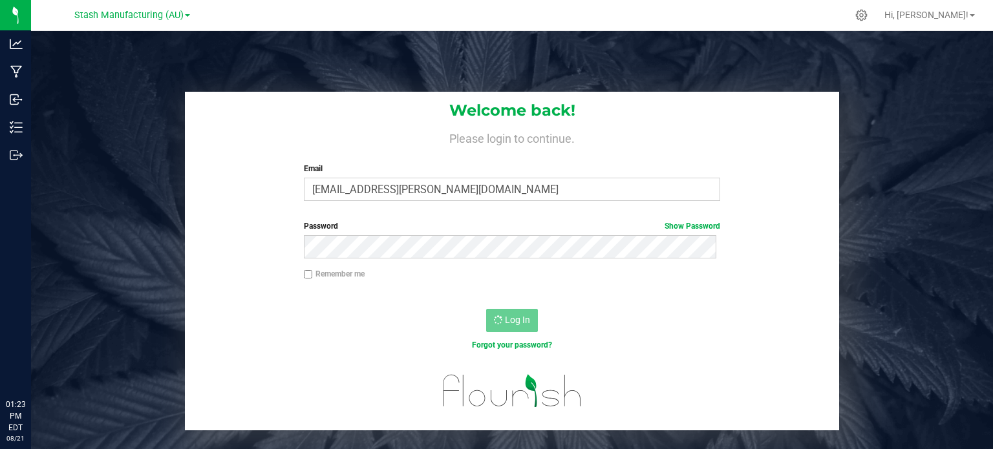  I want to click on a: Show Password, so click(693, 226).